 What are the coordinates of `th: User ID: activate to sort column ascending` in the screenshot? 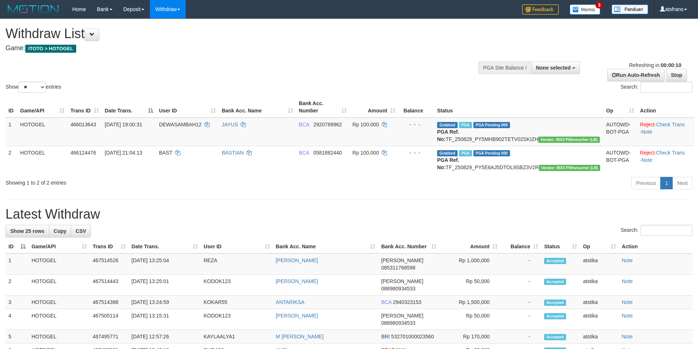 It's located at (187, 107).